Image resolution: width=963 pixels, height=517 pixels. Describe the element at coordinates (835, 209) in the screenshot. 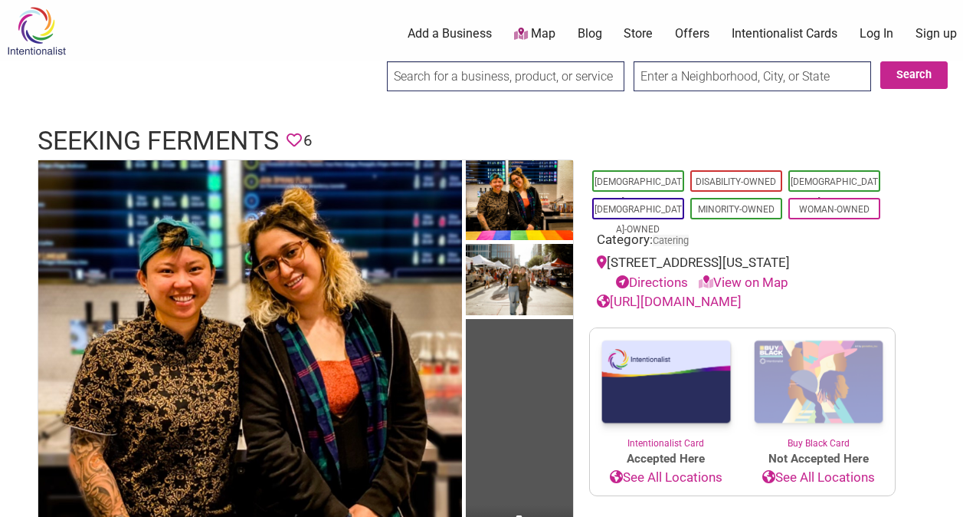

I see `a: Woman-Owned` at that location.